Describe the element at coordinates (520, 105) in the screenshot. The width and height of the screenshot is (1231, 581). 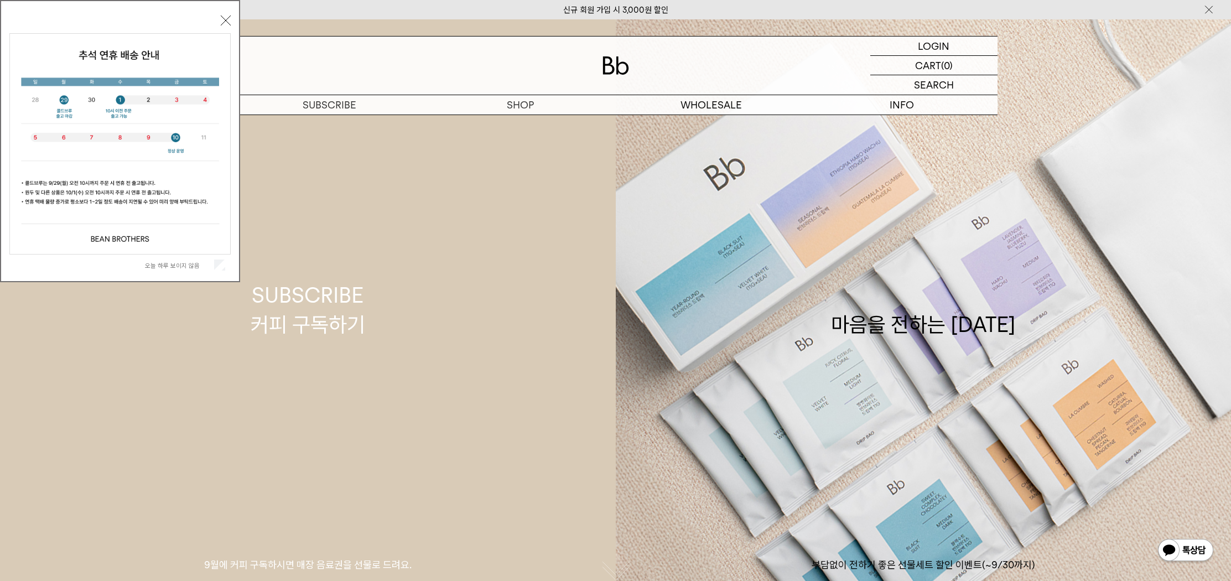
I see `p: SHOP` at that location.